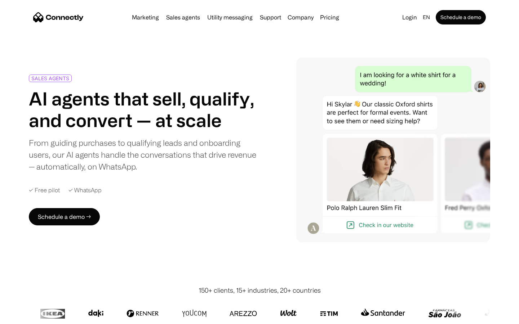  What do you see at coordinates (460, 17) in the screenshot?
I see `a: Schedule a demo` at bounding box center [460, 17].